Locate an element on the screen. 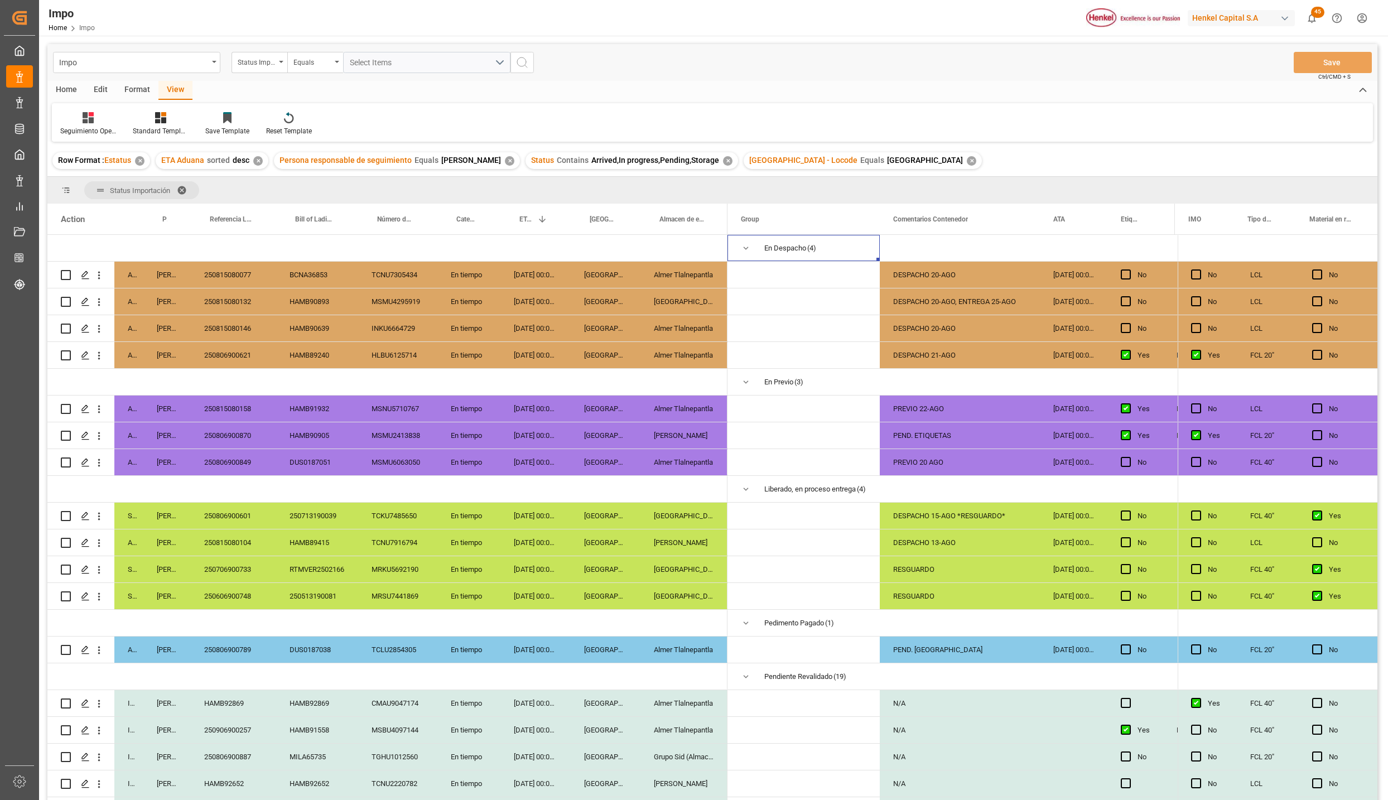  div: PEND. ETIQUETAS is located at coordinates (960, 435).